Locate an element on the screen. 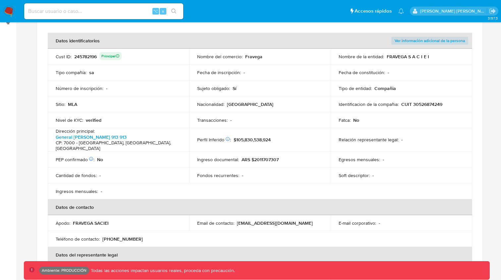 The height and width of the screenshot is (280, 501). p: Todas las acciones impactan usuarios reales, proceda con precaución. is located at coordinates (162, 271).